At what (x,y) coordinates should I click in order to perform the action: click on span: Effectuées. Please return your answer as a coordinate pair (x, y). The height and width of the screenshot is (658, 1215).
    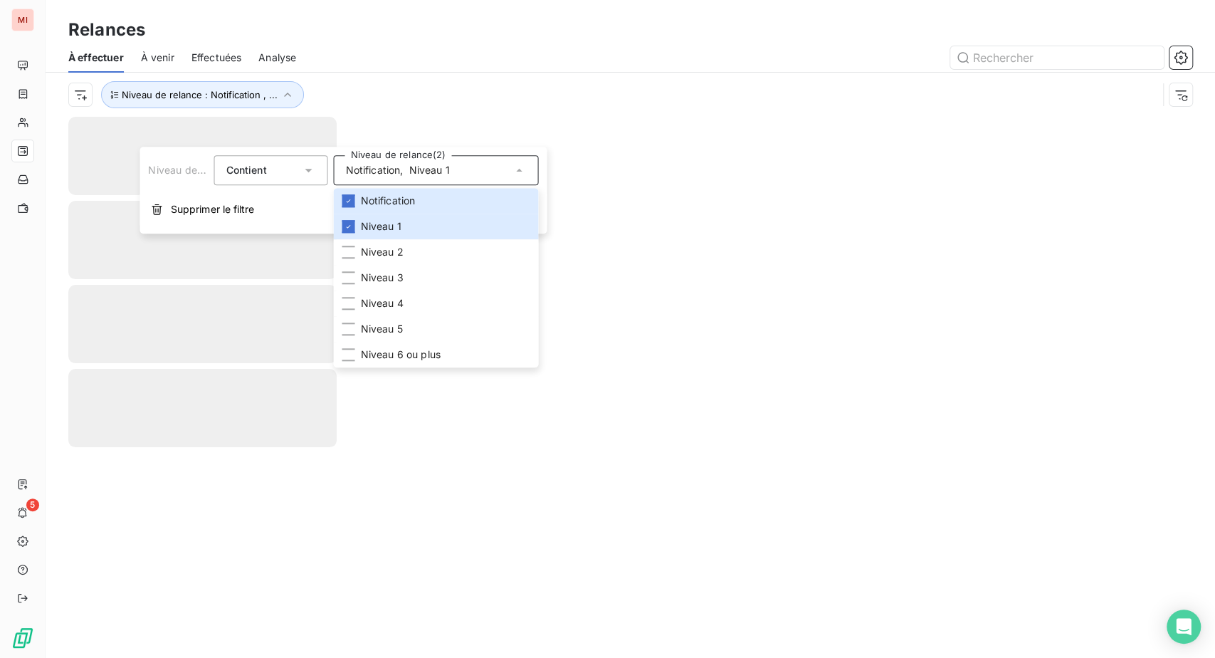
    Looking at the image, I should click on (216, 58).